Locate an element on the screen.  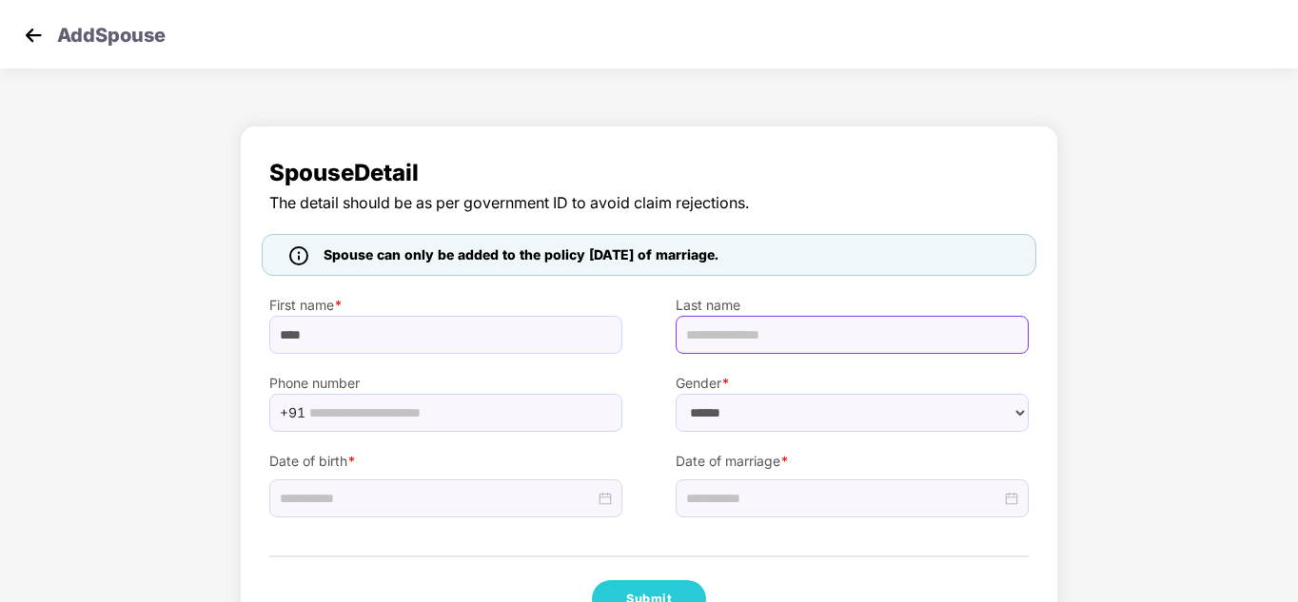
label: Phone number is located at coordinates (445, 384).